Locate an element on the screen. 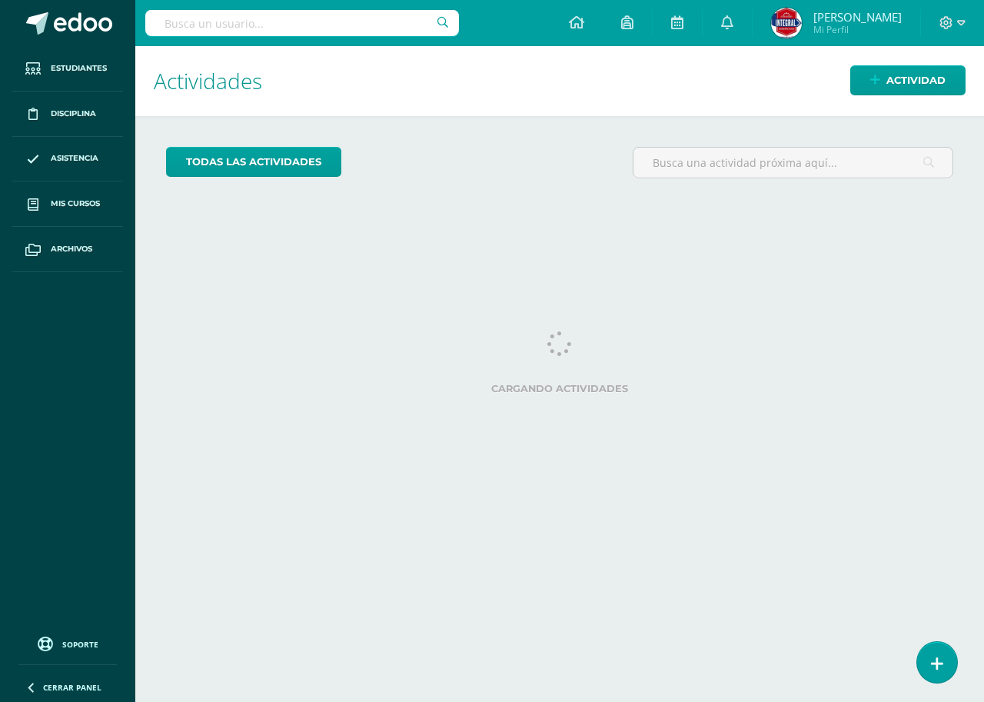  a: Actividad is located at coordinates (908, 80).